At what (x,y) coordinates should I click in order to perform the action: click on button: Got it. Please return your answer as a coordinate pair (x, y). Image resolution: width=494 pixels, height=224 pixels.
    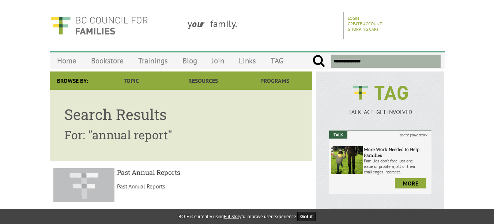
    Looking at the image, I should click on (307, 216).